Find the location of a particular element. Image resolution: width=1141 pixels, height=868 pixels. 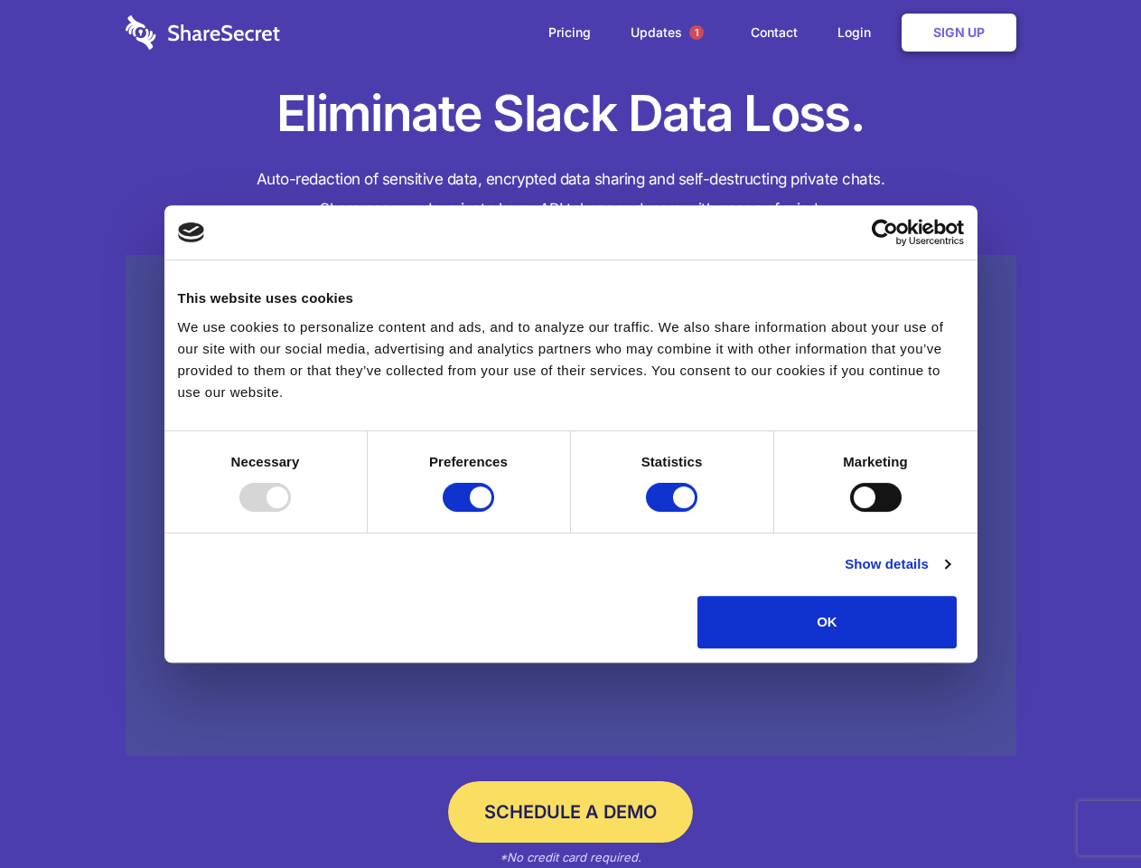

h1: Eliminate Slack Data Loss. is located at coordinates (571, 114).